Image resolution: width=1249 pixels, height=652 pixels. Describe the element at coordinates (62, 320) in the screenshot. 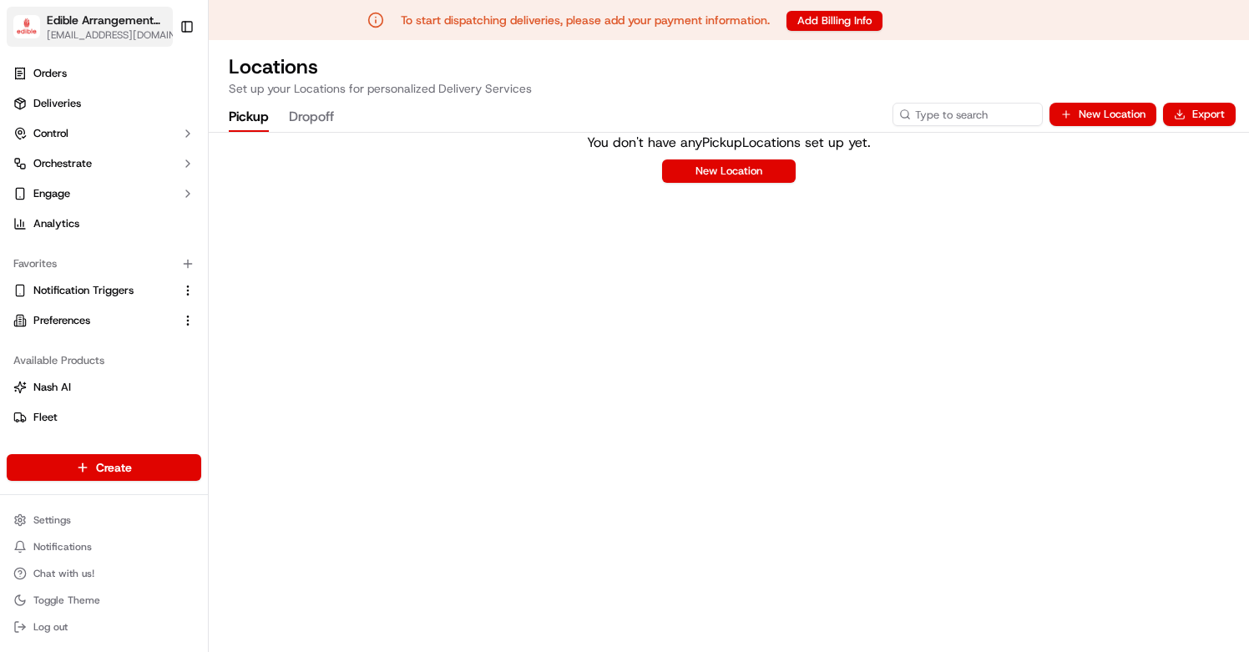

I see `span: Preferences` at that location.